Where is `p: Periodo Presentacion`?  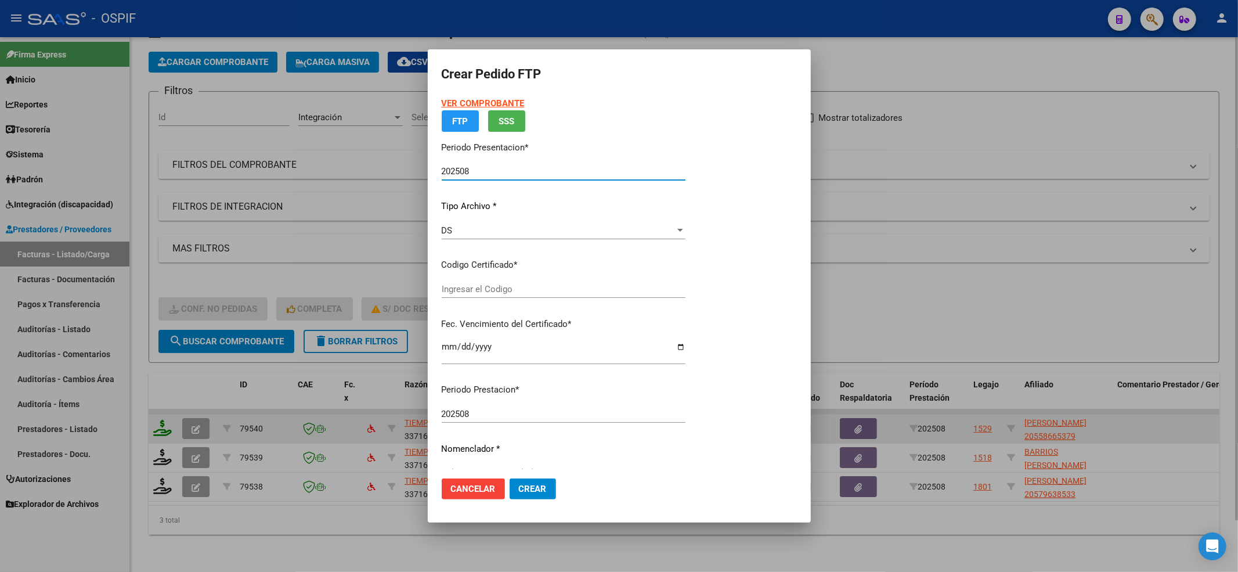 p: Periodo Presentacion is located at coordinates (564, 147).